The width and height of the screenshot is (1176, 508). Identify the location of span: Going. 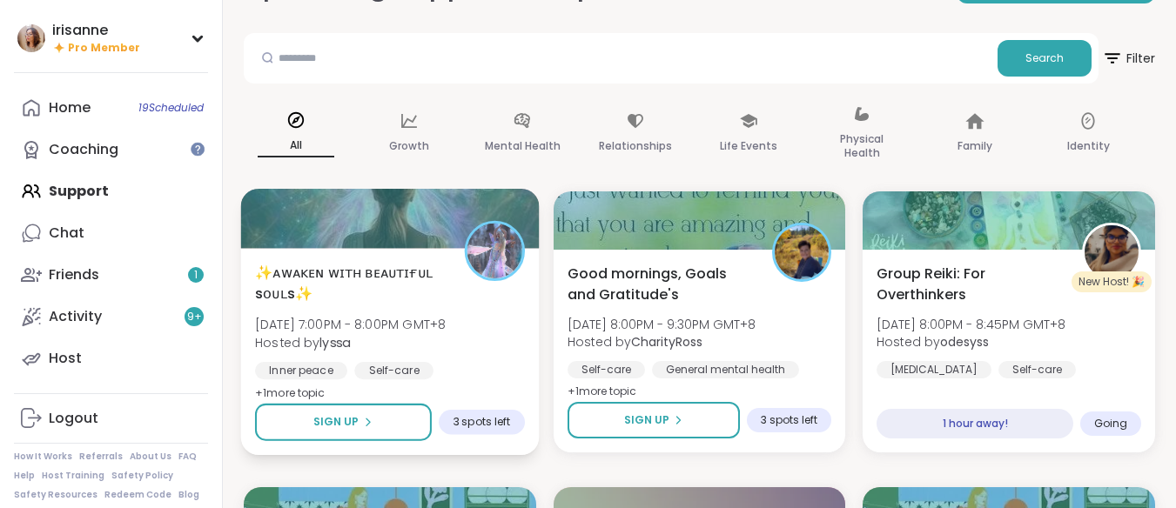
(1111, 424).